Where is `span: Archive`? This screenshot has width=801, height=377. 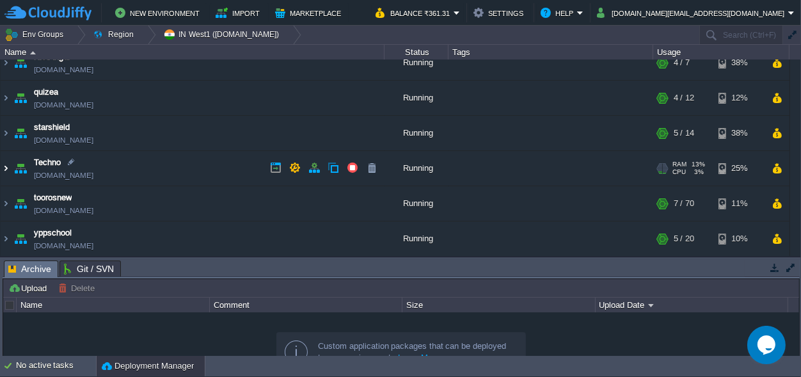 span: Archive is located at coordinates (29, 269).